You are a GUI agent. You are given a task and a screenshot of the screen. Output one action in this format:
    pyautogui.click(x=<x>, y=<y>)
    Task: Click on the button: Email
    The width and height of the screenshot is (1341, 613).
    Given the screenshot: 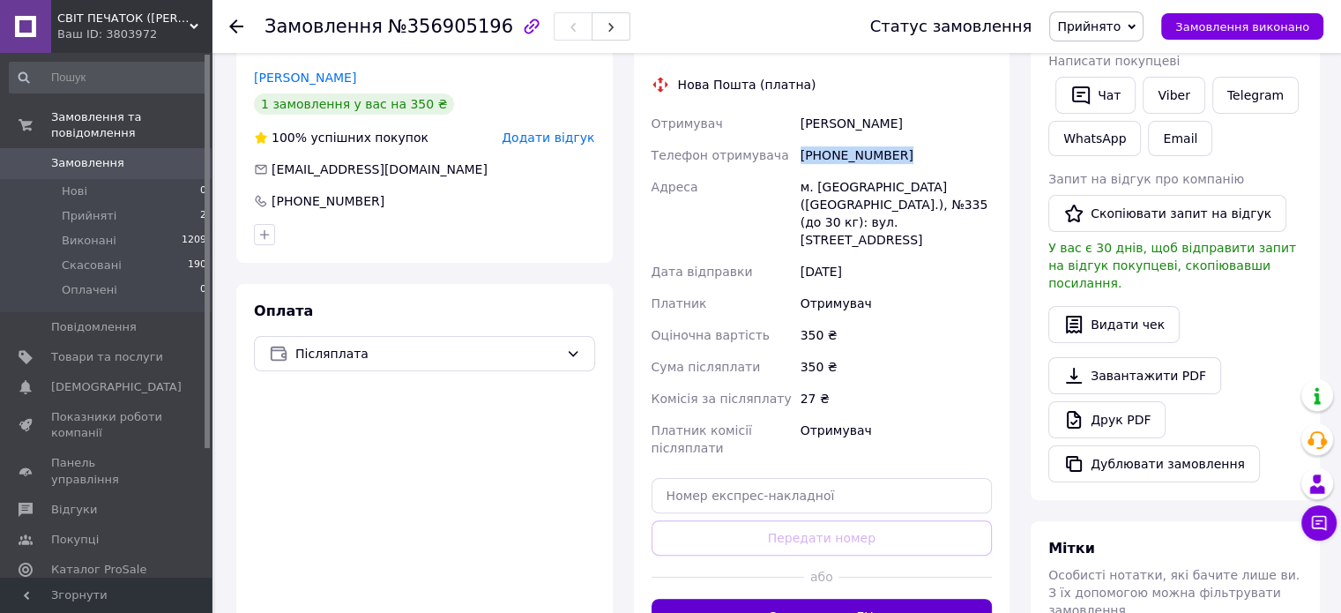 What is the action you would take?
    pyautogui.click(x=1180, y=138)
    